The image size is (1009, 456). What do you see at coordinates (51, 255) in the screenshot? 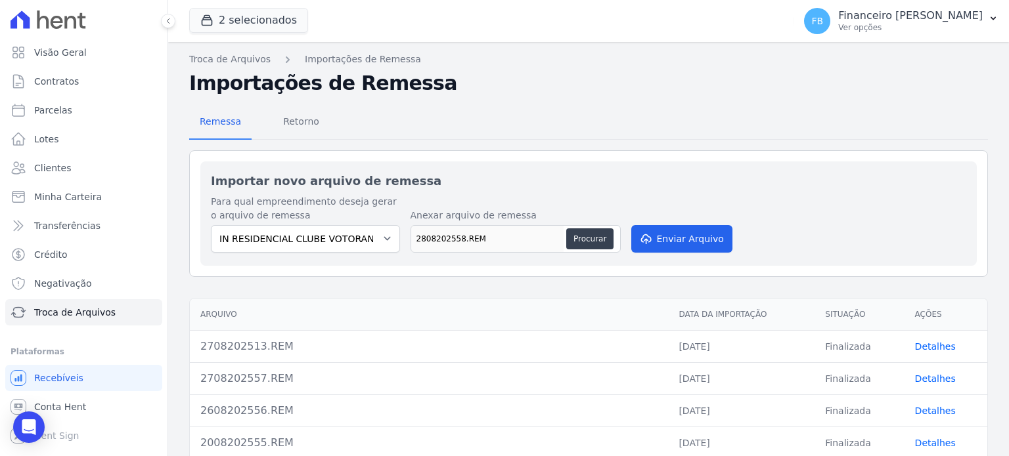
I see `span: Crédito` at bounding box center [51, 255].